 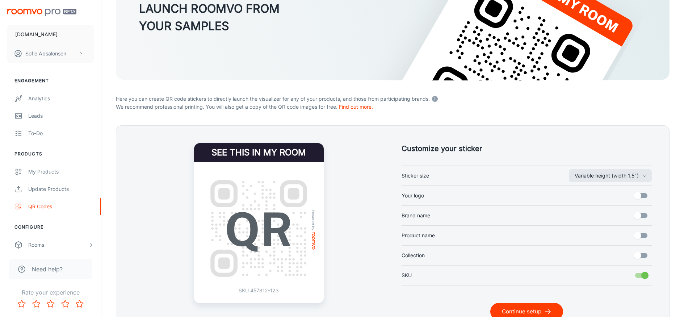 What do you see at coordinates (393, 98) in the screenshot?
I see `p: Here you can create QR code stickers to directly launch the visualizer for any of your products, ...` at bounding box center [393, 98].